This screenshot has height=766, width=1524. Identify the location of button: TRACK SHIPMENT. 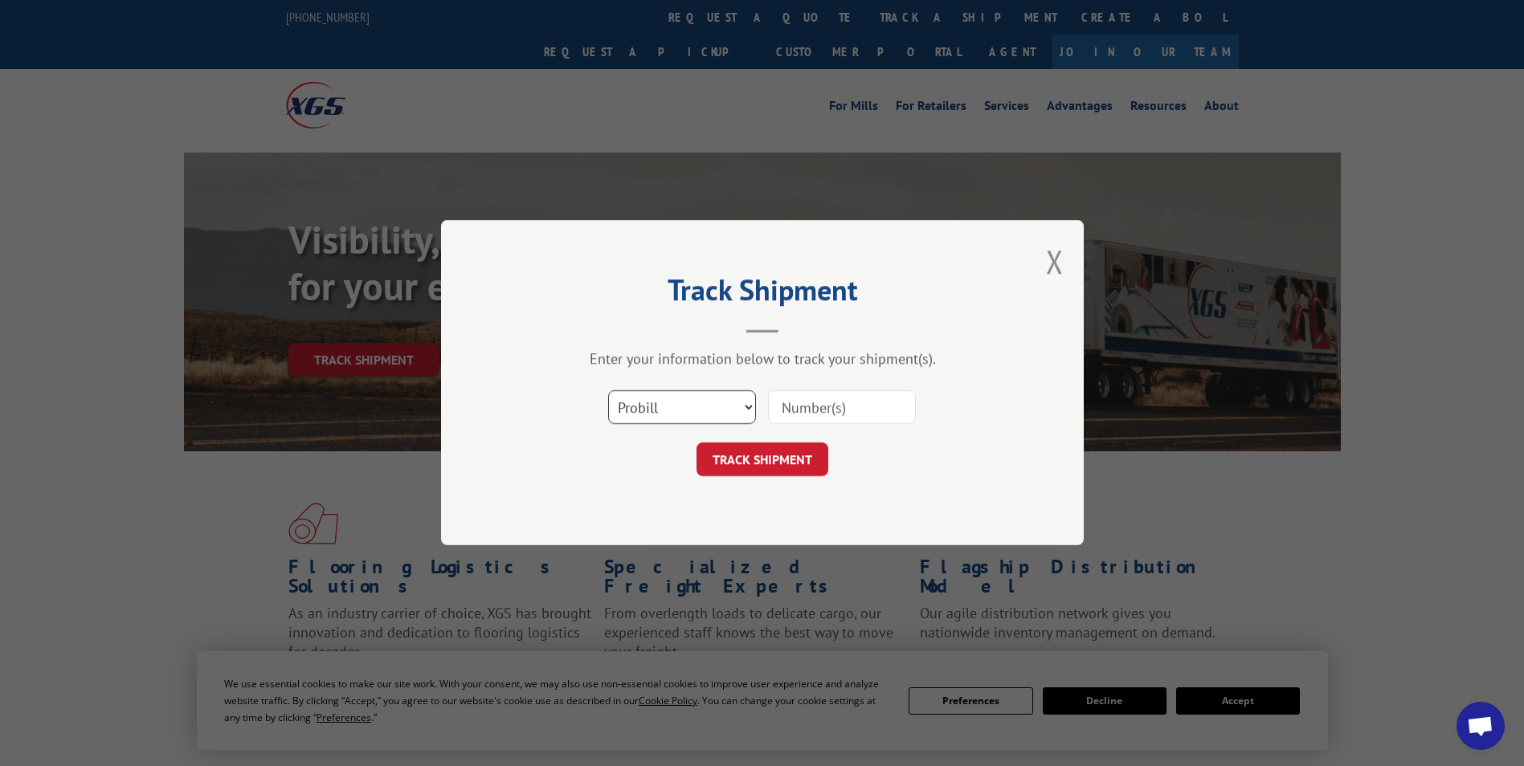
(762, 460).